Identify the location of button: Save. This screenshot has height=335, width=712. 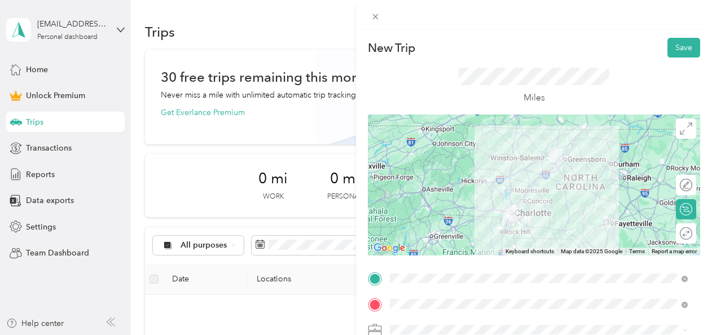
(684, 47).